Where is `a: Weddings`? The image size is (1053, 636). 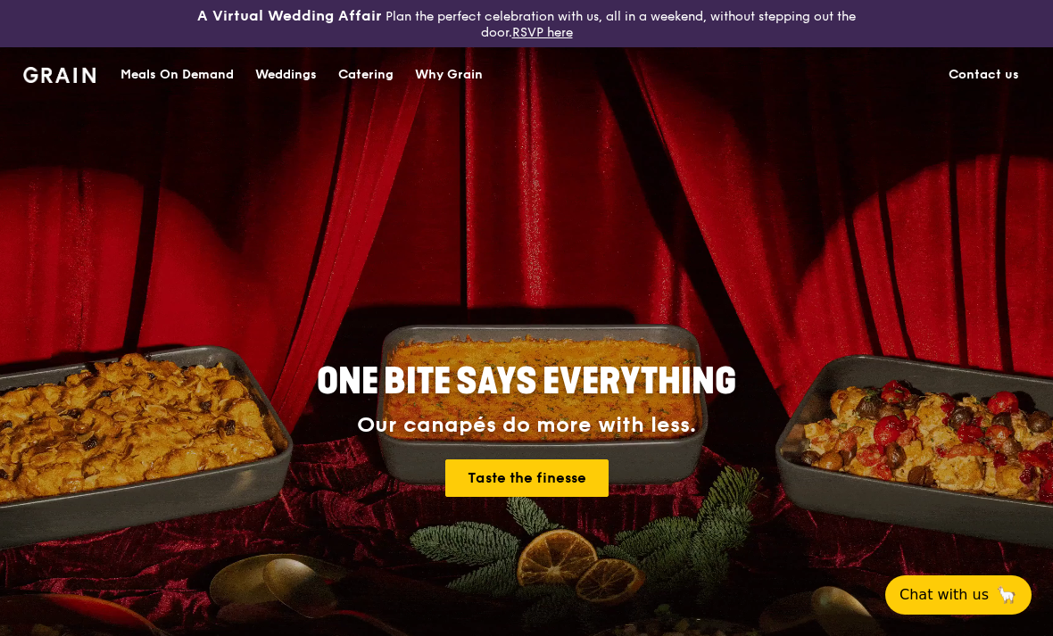
a: Weddings is located at coordinates (286, 75).